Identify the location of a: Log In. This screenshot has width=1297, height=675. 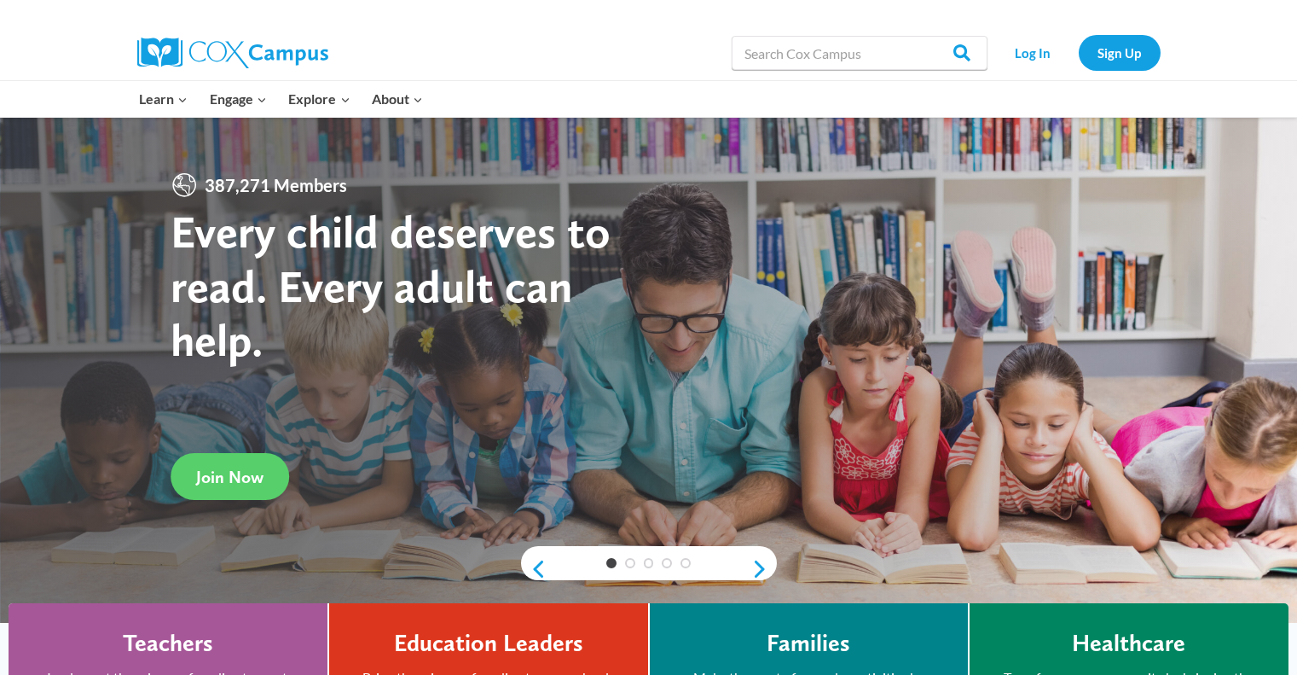
(1033, 52).